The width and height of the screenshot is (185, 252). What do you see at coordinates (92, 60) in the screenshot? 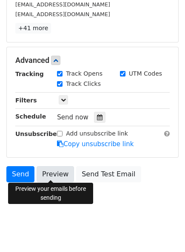
I see `h5: Advanced` at bounding box center [92, 60].